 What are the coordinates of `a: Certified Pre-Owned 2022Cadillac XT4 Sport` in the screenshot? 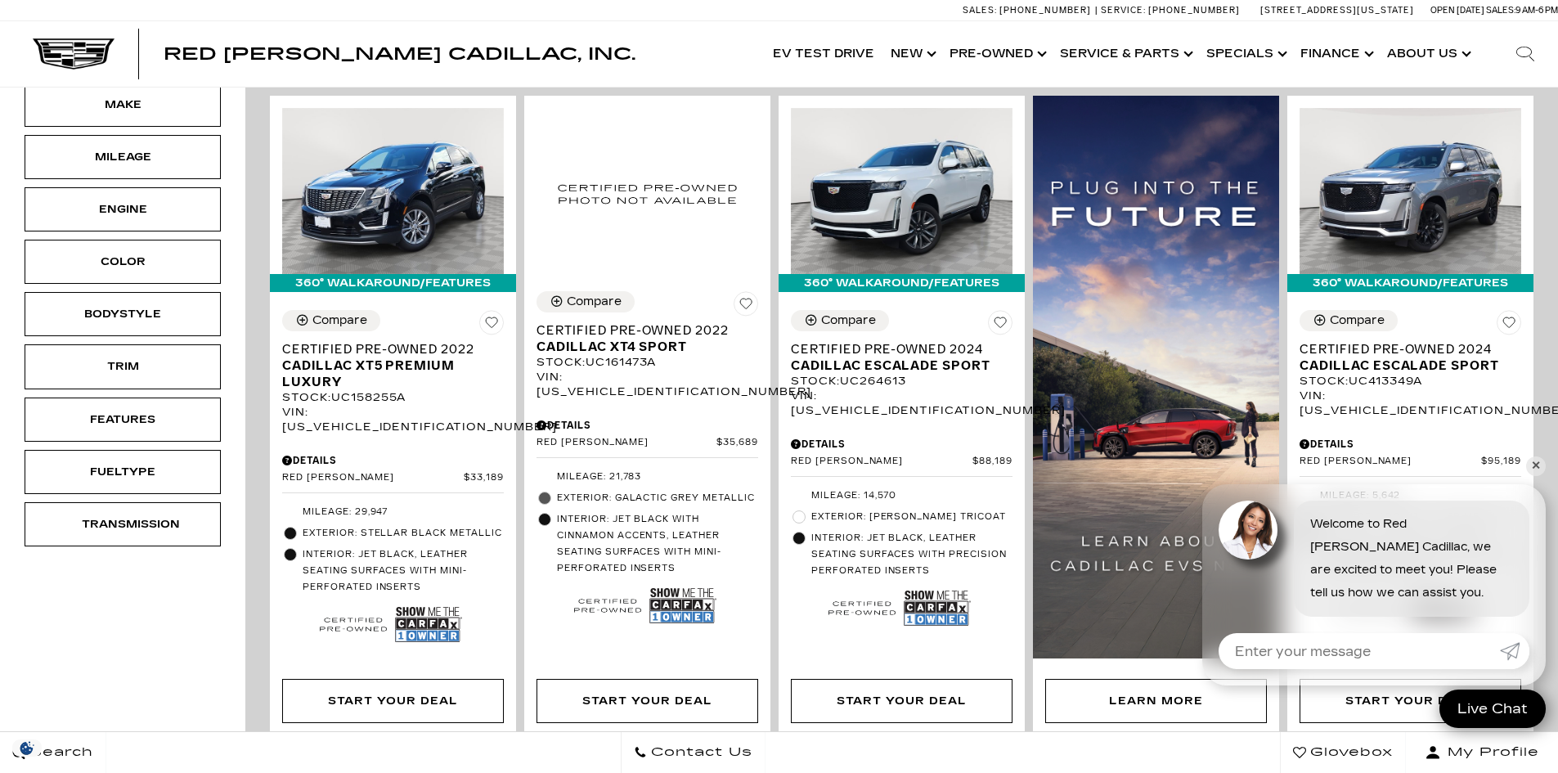 It's located at (647, 339).